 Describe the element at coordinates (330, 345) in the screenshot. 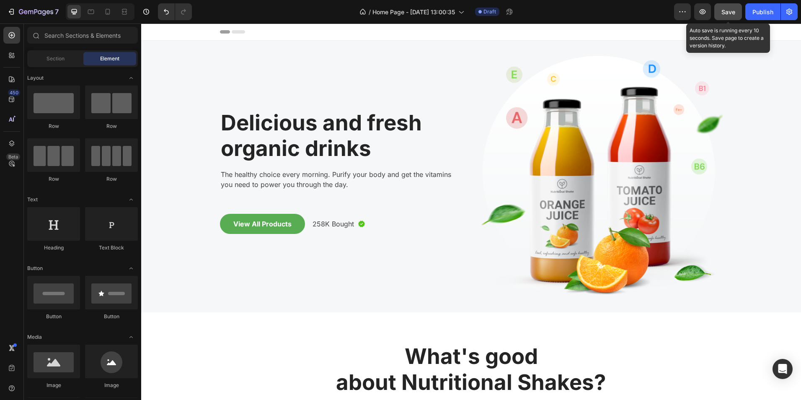

I see `p: What's good about Nutritional Shakes?` at that location.